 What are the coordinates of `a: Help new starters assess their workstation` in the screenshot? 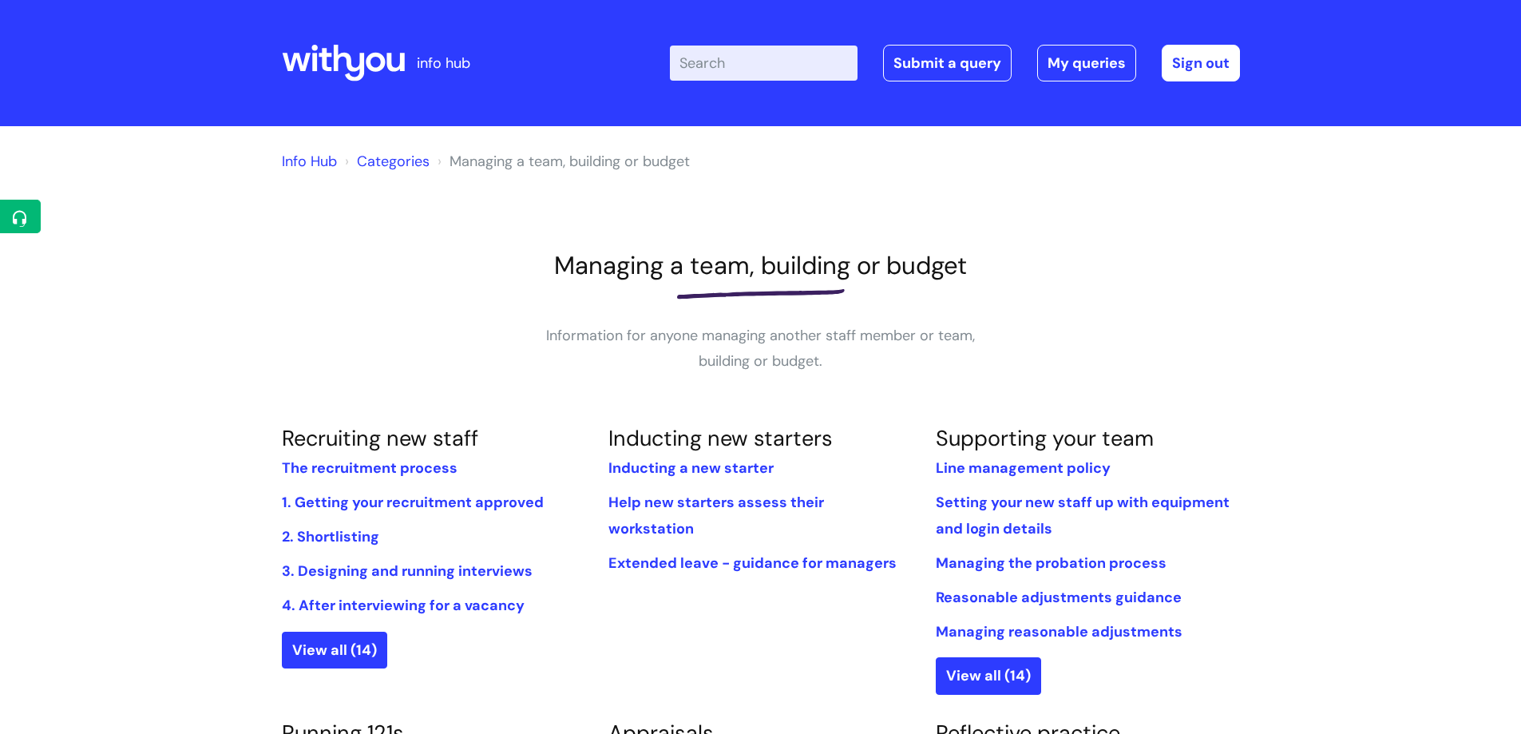 It's located at (716, 515).